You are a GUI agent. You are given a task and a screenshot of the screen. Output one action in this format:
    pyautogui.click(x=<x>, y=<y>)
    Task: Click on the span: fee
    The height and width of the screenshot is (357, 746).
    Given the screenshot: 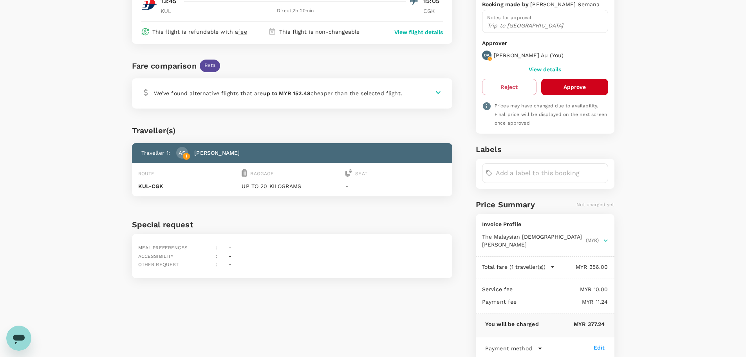 What is the action you would take?
    pyautogui.click(x=242, y=32)
    